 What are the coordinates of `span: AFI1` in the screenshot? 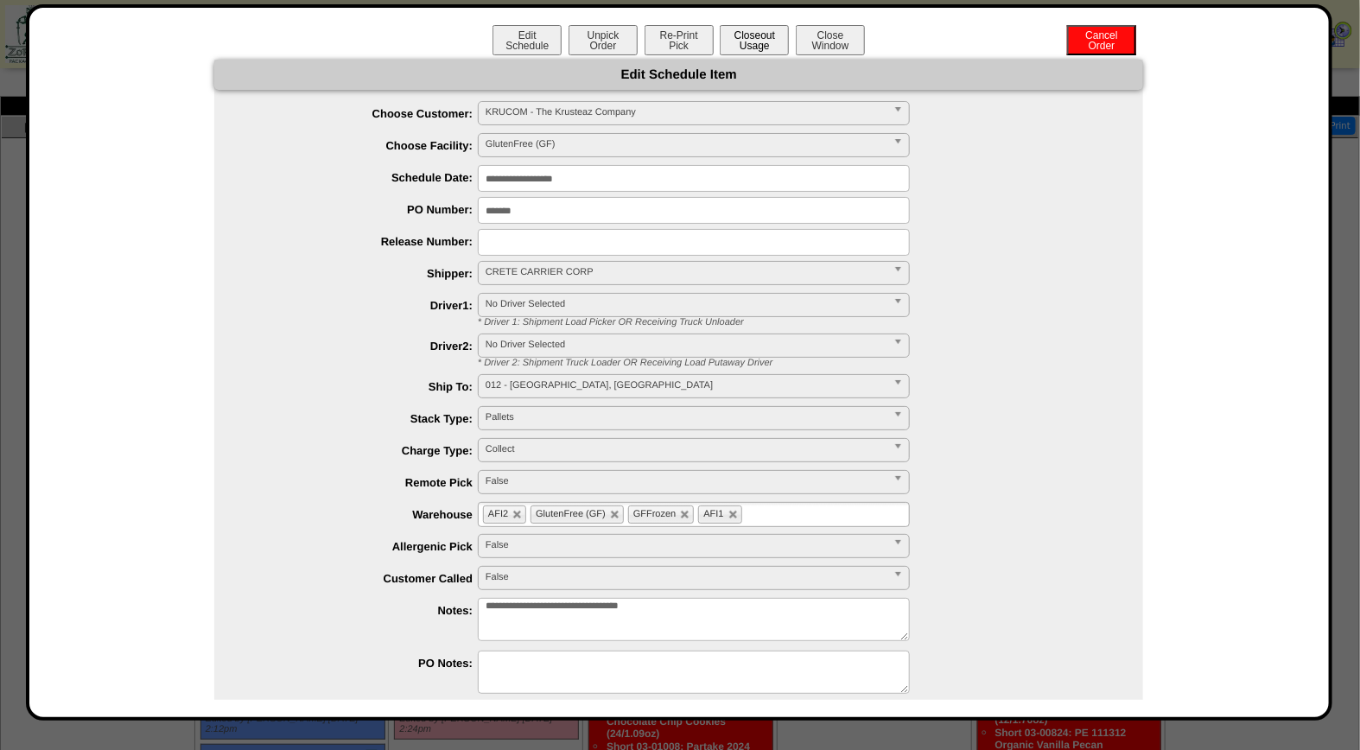 It's located at (713, 514).